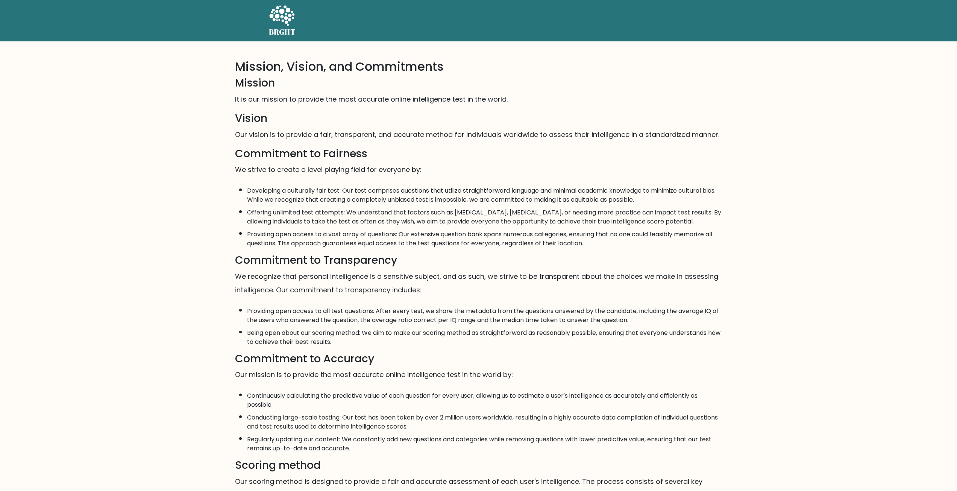  I want to click on h3: Commitment to Accuracy, so click(479, 359).